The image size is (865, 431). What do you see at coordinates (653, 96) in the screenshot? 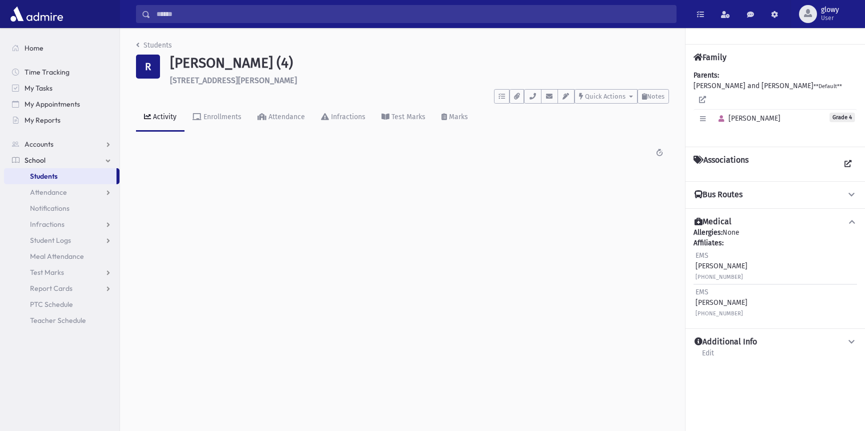
I see `button: Notes` at bounding box center [653, 96].